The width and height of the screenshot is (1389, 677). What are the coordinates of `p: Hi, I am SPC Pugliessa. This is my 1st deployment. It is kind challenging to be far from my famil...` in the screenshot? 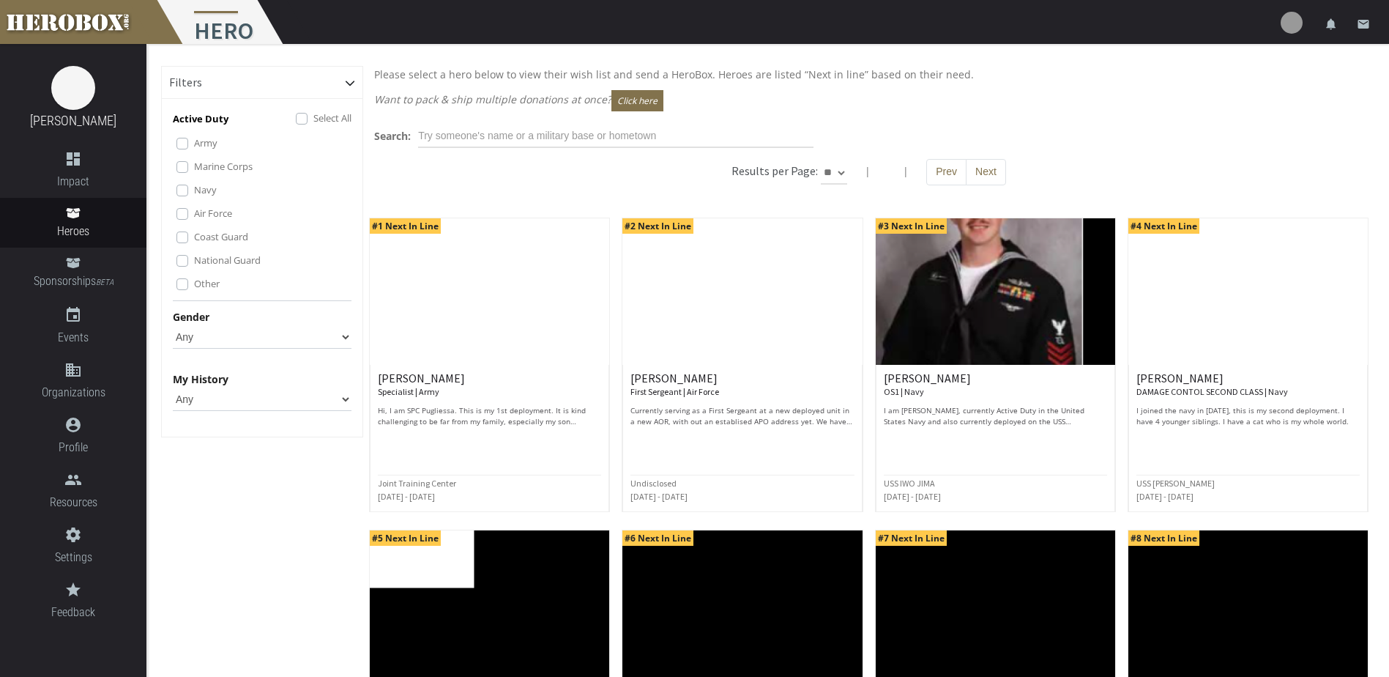 It's located at (489, 416).